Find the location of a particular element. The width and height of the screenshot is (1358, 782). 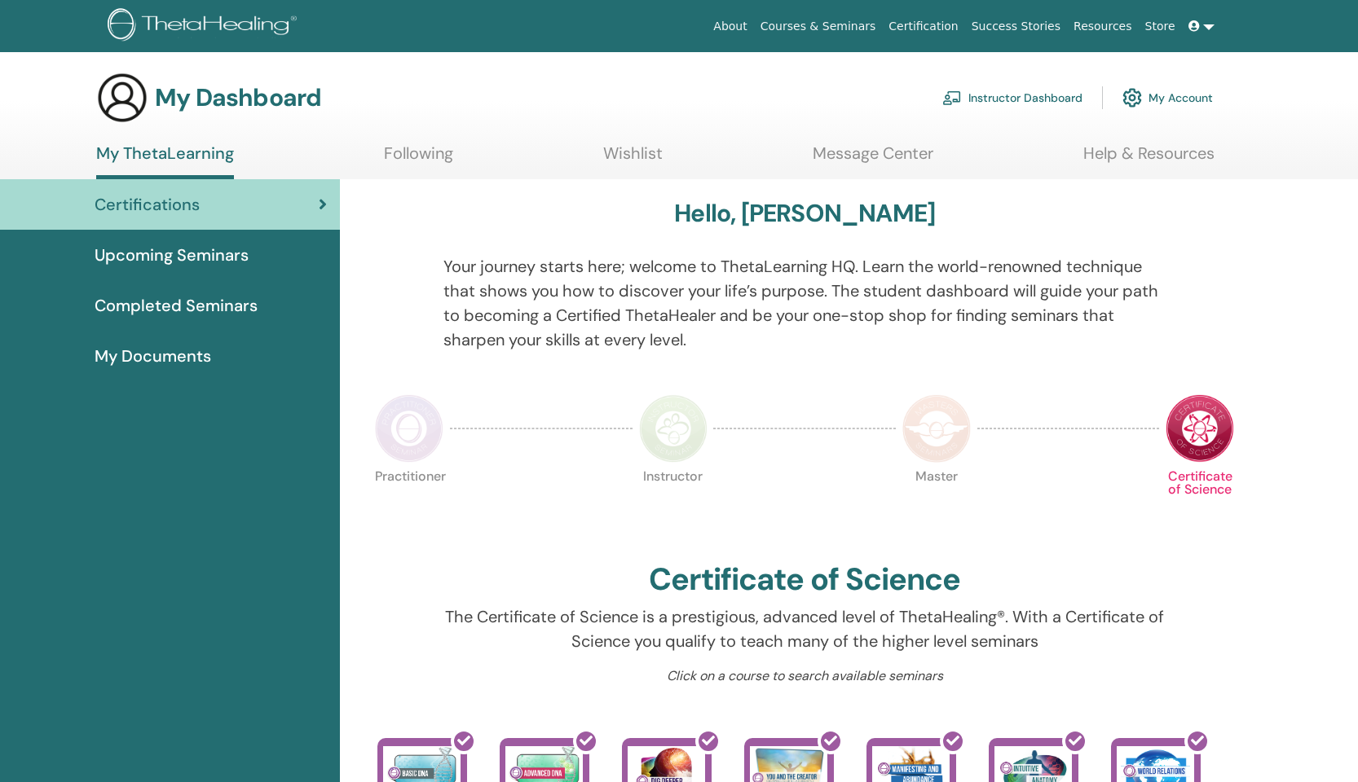

a: Help & Resources is located at coordinates (1148, 159).